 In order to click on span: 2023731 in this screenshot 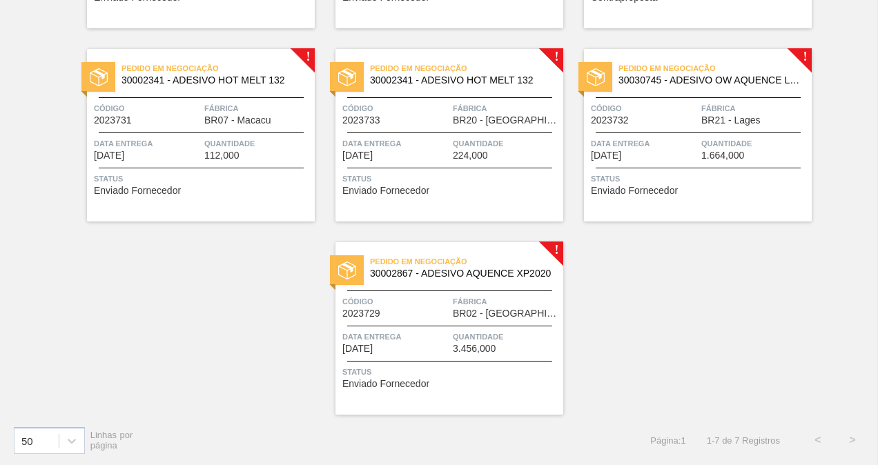, I will do `click(113, 120)`.